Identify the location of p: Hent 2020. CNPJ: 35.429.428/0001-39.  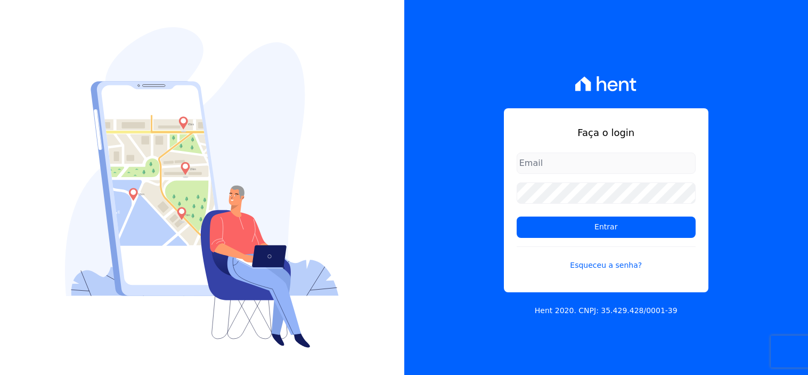
(606, 310).